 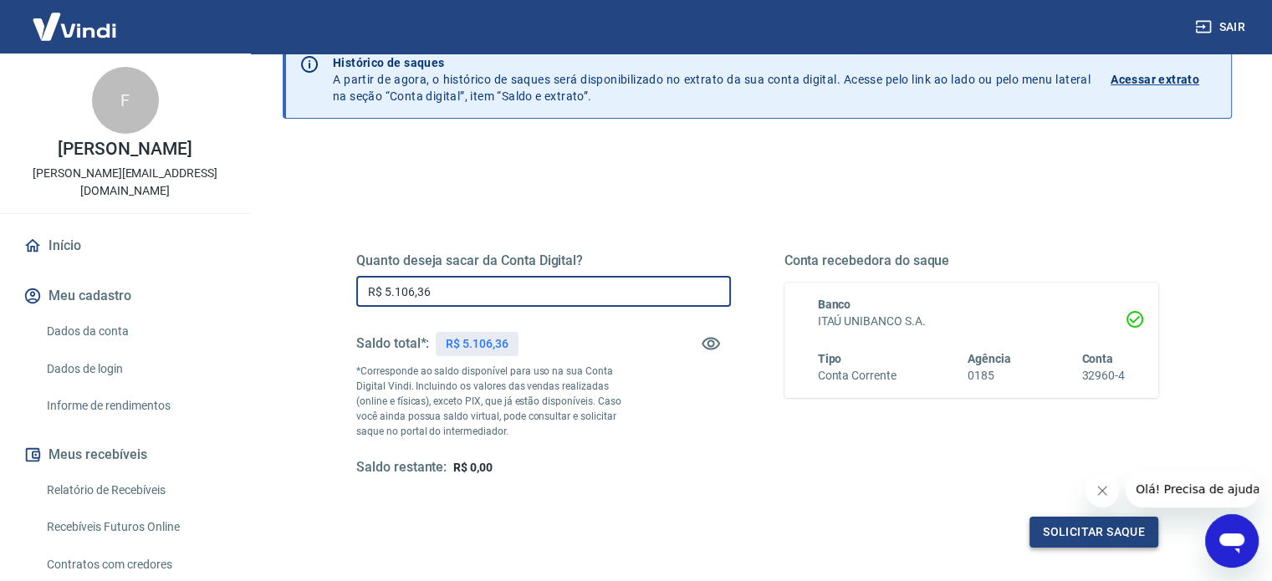 What do you see at coordinates (544, 261) in the screenshot?
I see `h5: Quanto deseja sacar da Conta Digital?` at bounding box center [544, 261].